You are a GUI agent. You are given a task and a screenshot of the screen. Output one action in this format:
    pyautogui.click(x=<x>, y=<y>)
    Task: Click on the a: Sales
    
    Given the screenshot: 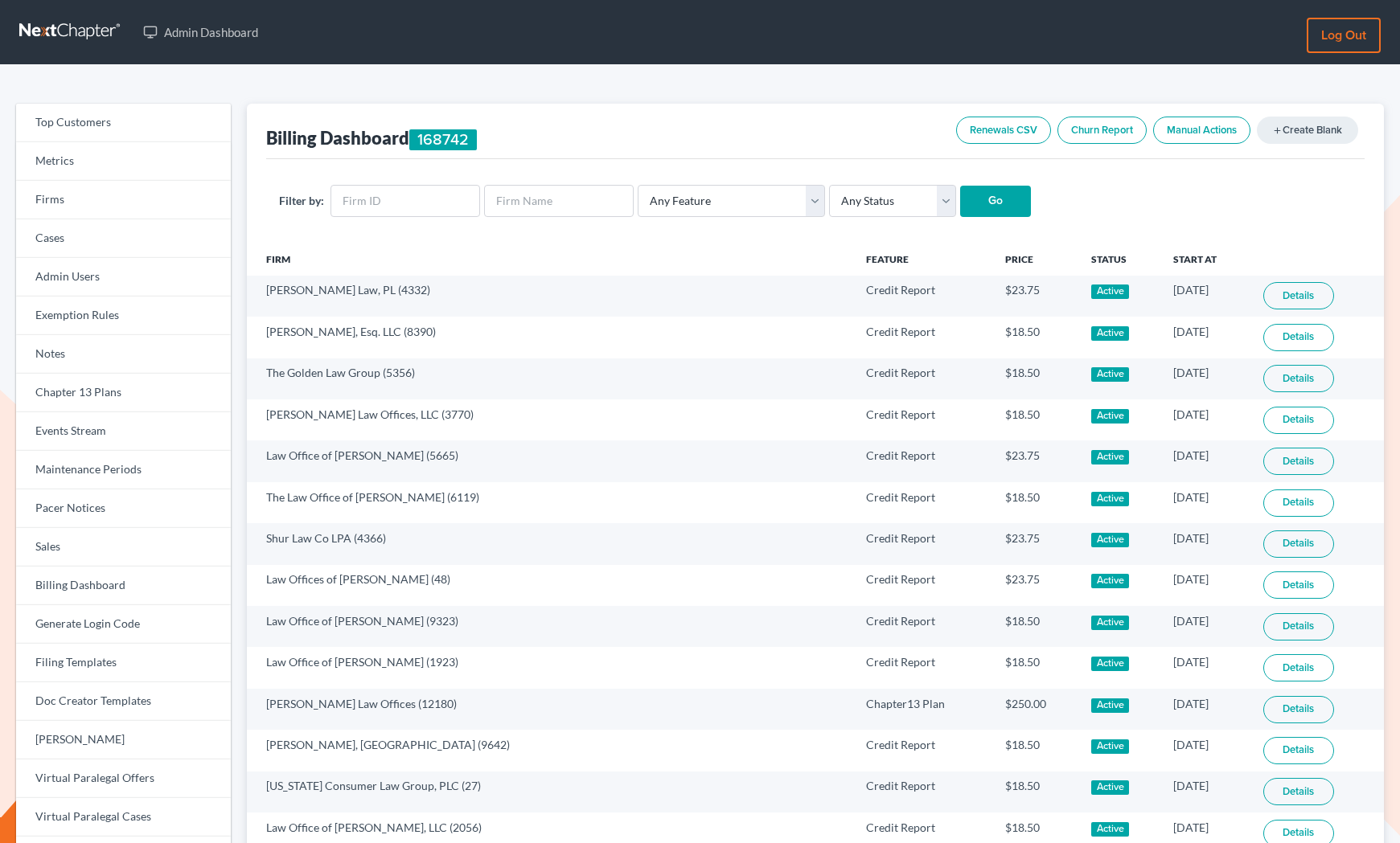 What is the action you would take?
    pyautogui.click(x=123, y=548)
    